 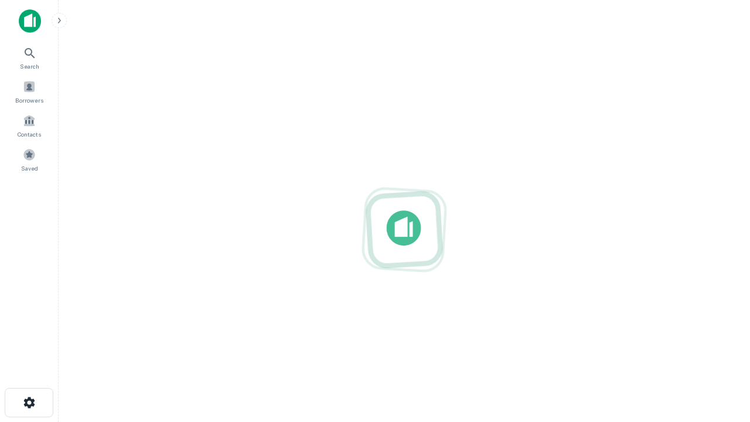 I want to click on div: Chat Widget, so click(x=721, y=356).